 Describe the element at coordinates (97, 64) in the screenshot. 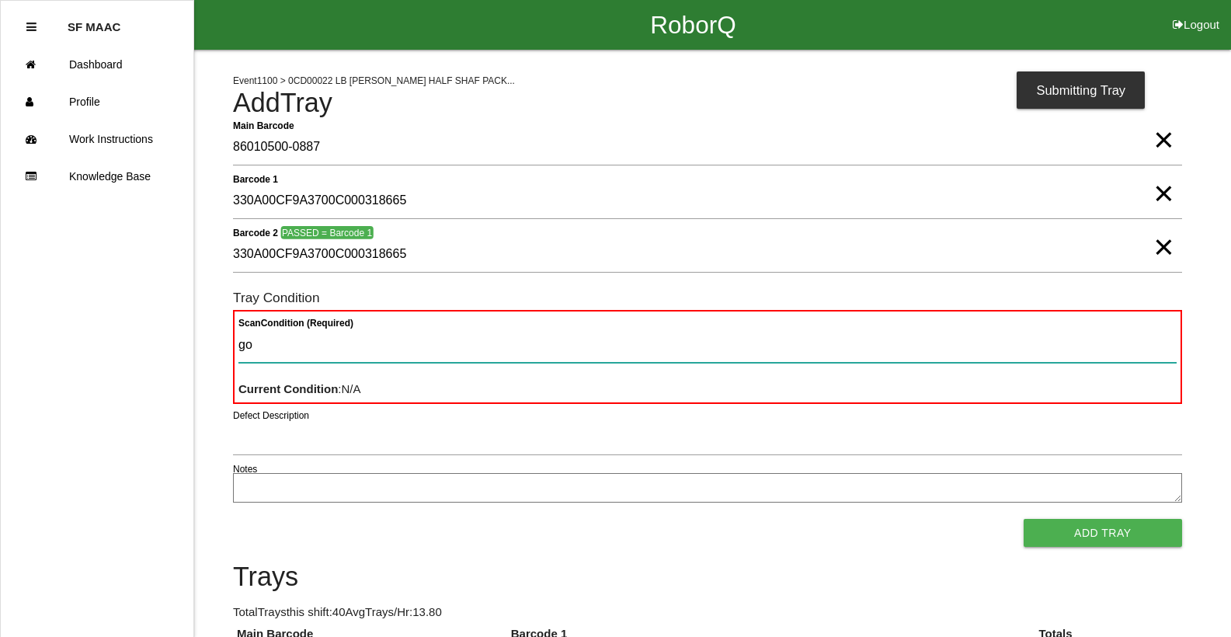

I see `a: Dashboard` at that location.